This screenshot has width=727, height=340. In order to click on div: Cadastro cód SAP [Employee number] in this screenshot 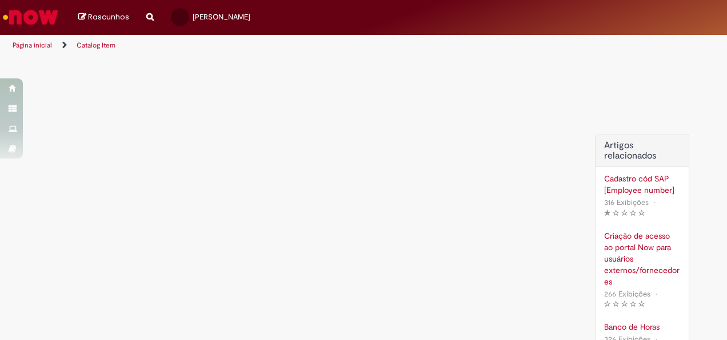, I will do `click(642, 184)`.